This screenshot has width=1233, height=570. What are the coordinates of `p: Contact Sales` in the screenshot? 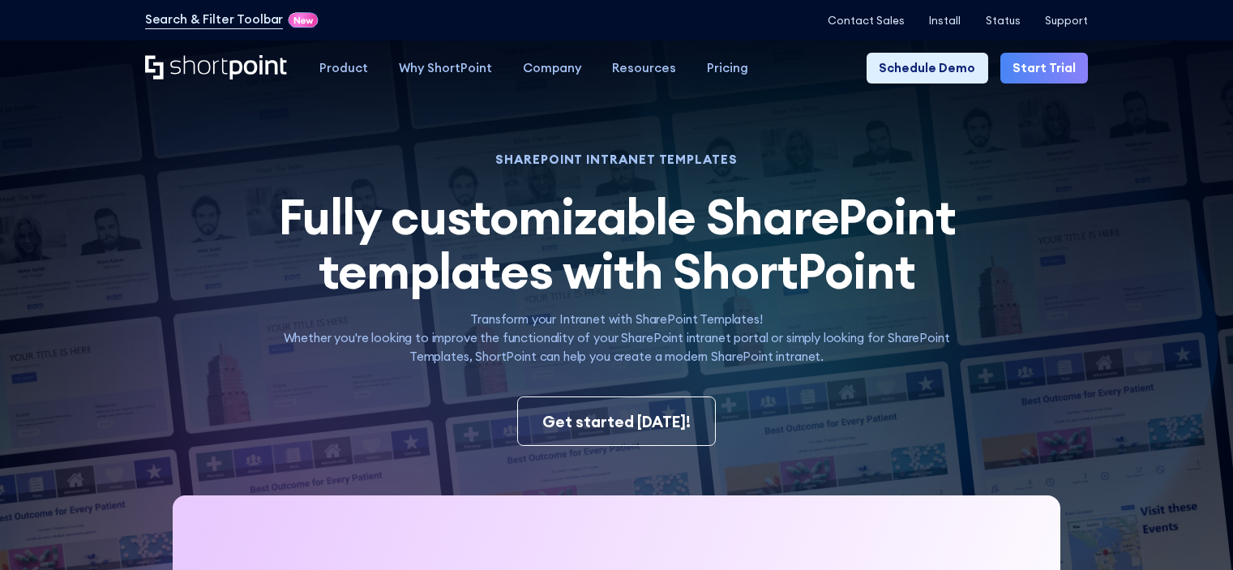 It's located at (866, 20).